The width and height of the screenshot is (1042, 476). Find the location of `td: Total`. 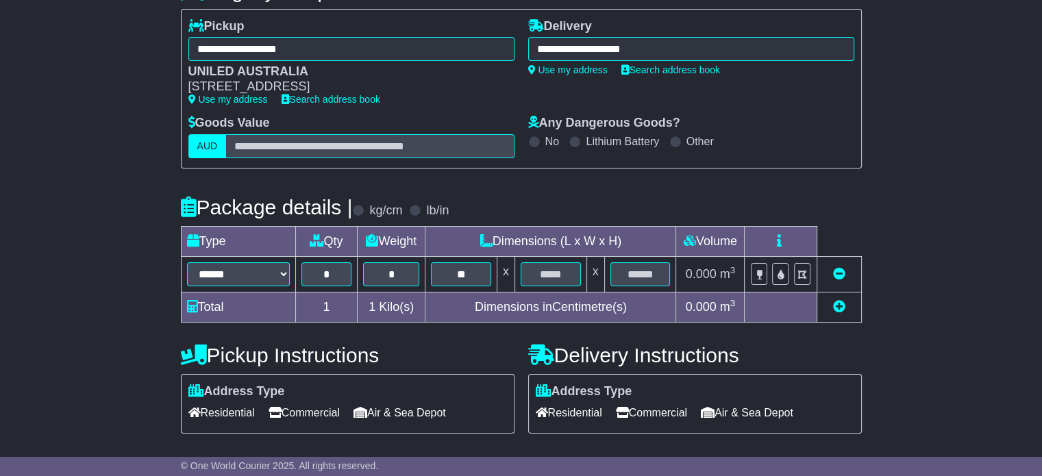

td: Total is located at coordinates (238, 307).